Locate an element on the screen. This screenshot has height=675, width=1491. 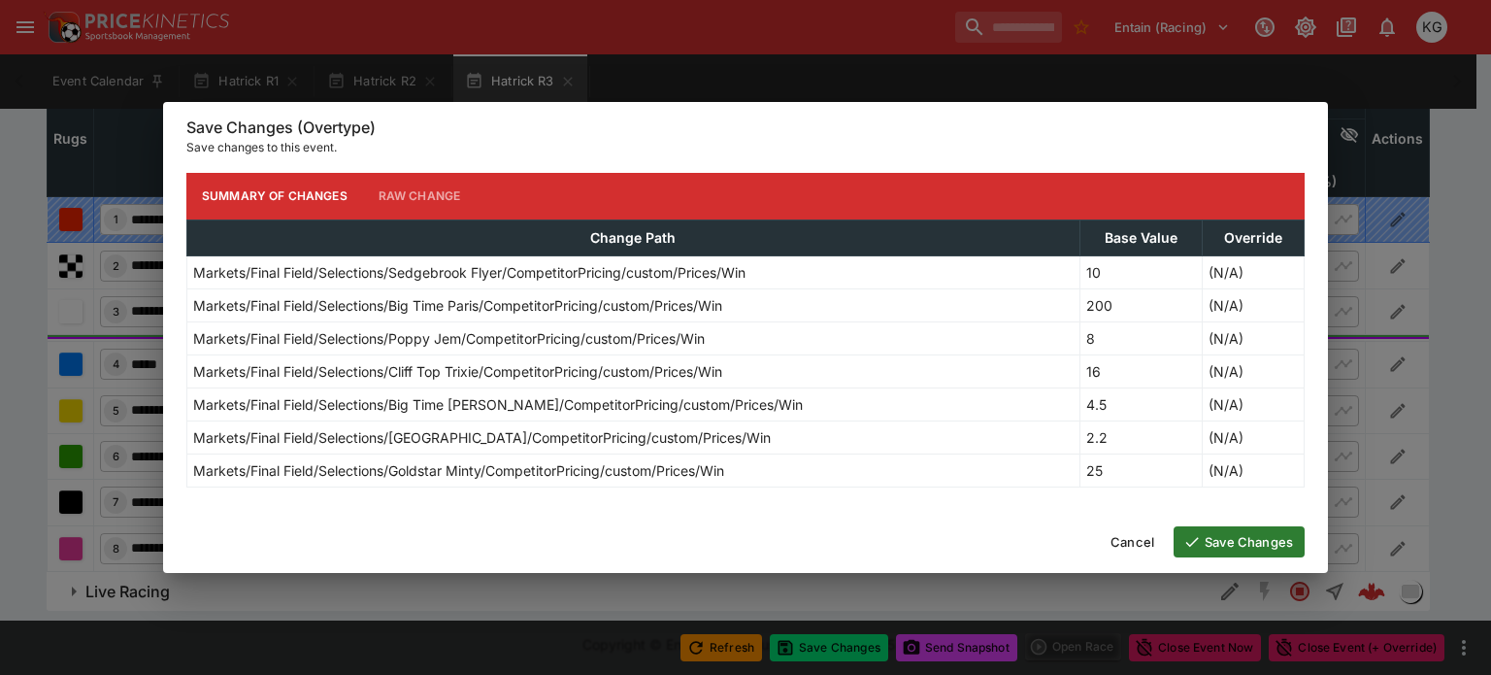
td: 25 is located at coordinates (1140, 470).